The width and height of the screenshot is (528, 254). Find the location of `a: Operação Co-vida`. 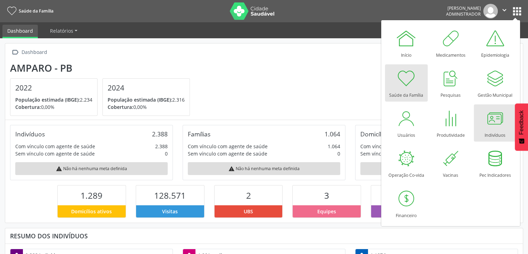

a: Operação Co-vida is located at coordinates (407, 163).